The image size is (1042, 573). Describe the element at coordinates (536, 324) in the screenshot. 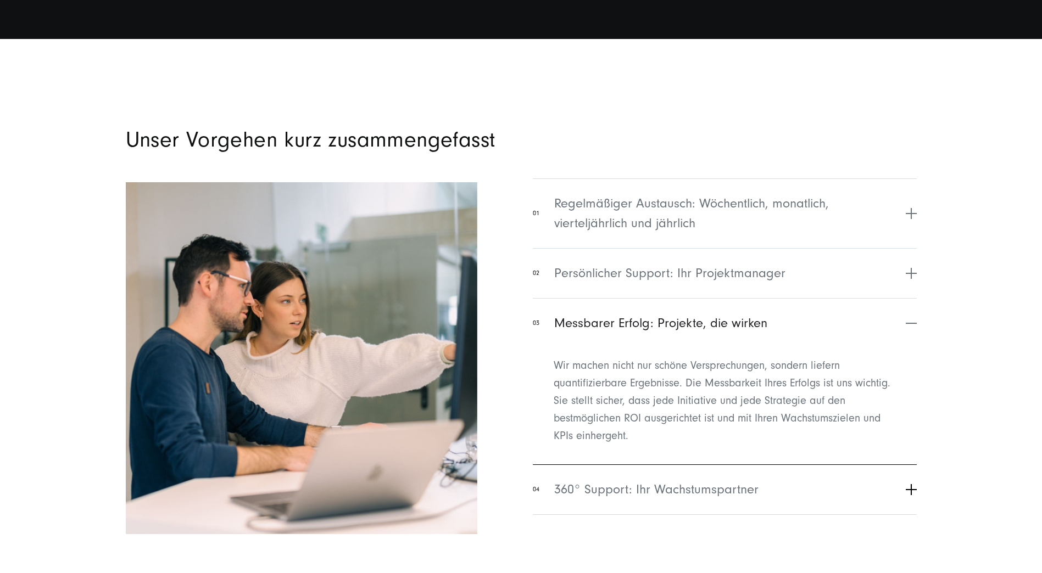

I see `span: 03` at that location.